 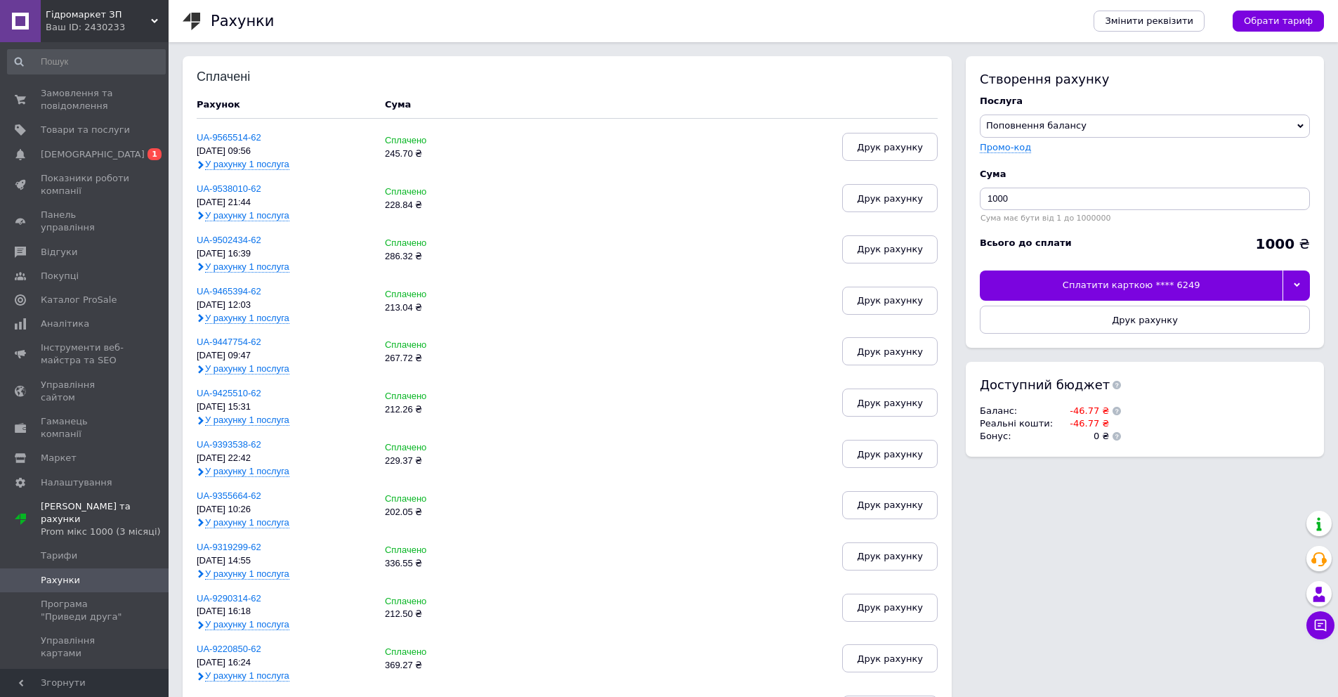 I want to click on a: UA-9425510-62, so click(x=229, y=393).